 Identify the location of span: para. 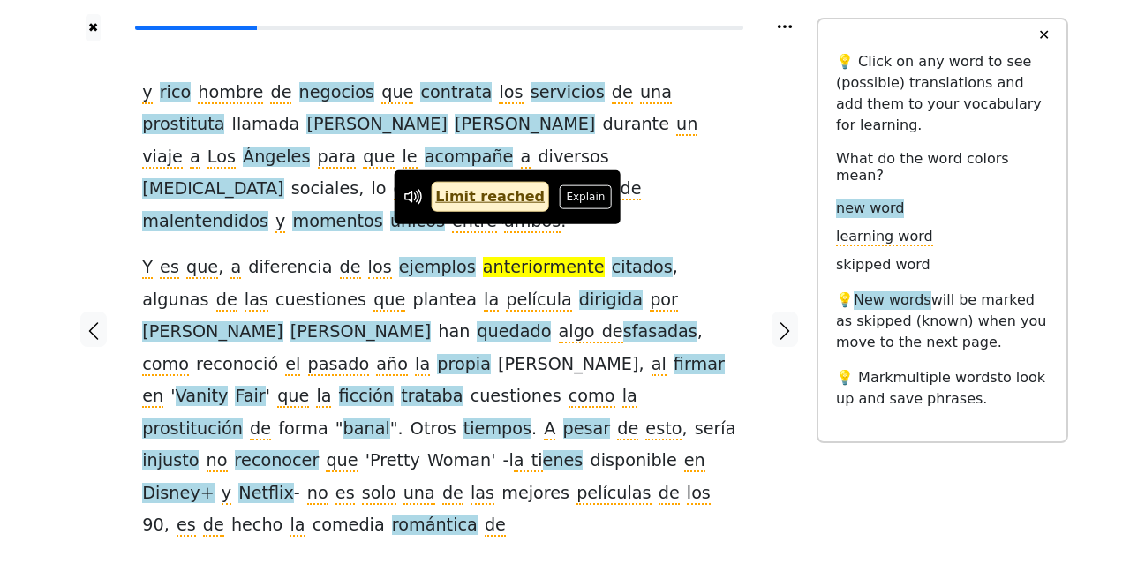
(337, 157).